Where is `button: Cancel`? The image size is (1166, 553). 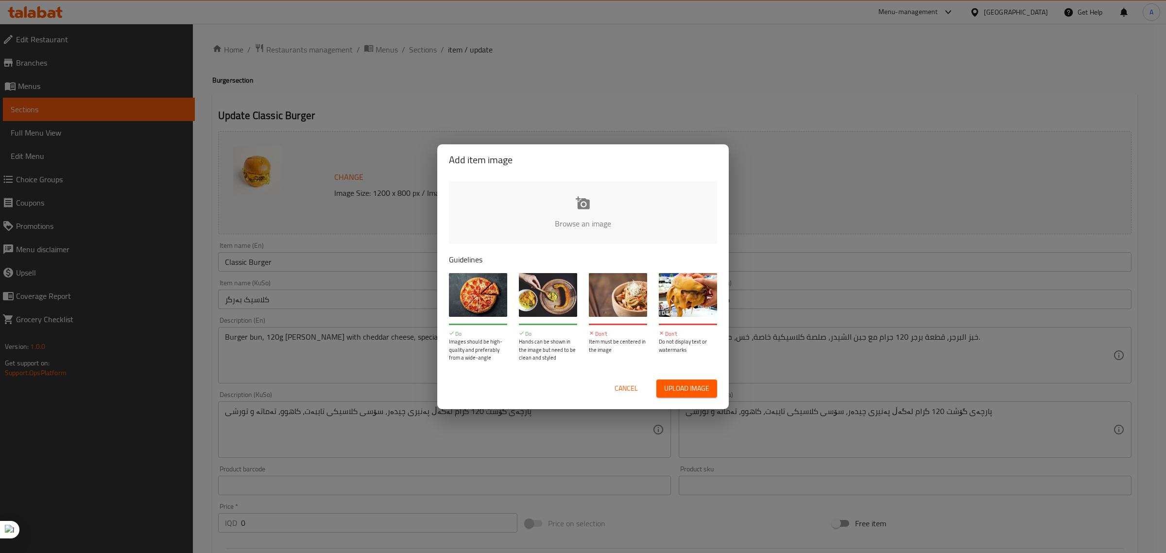
button: Cancel is located at coordinates (626, 388).